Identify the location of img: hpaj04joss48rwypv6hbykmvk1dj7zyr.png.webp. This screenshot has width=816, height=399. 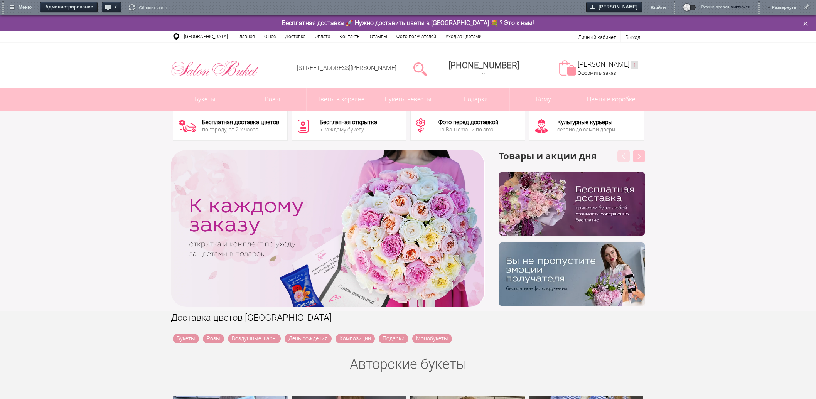
(572, 204).